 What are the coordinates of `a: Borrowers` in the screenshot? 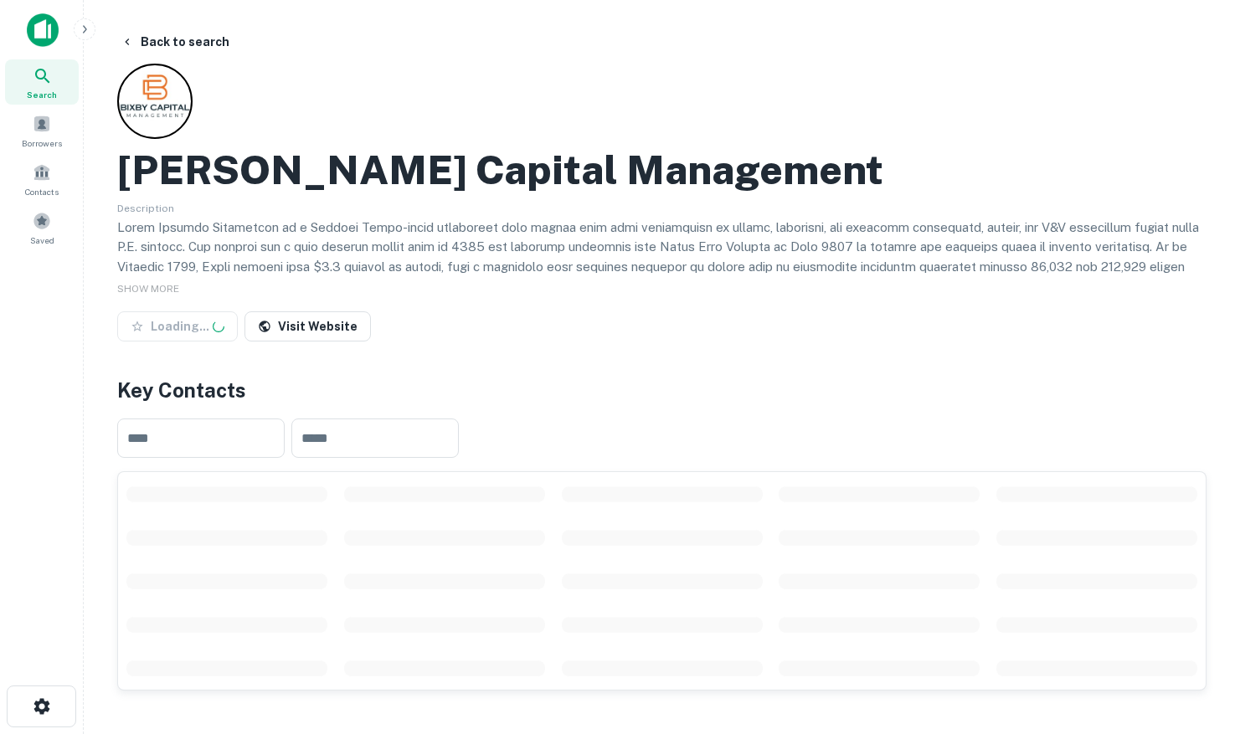 It's located at (42, 131).